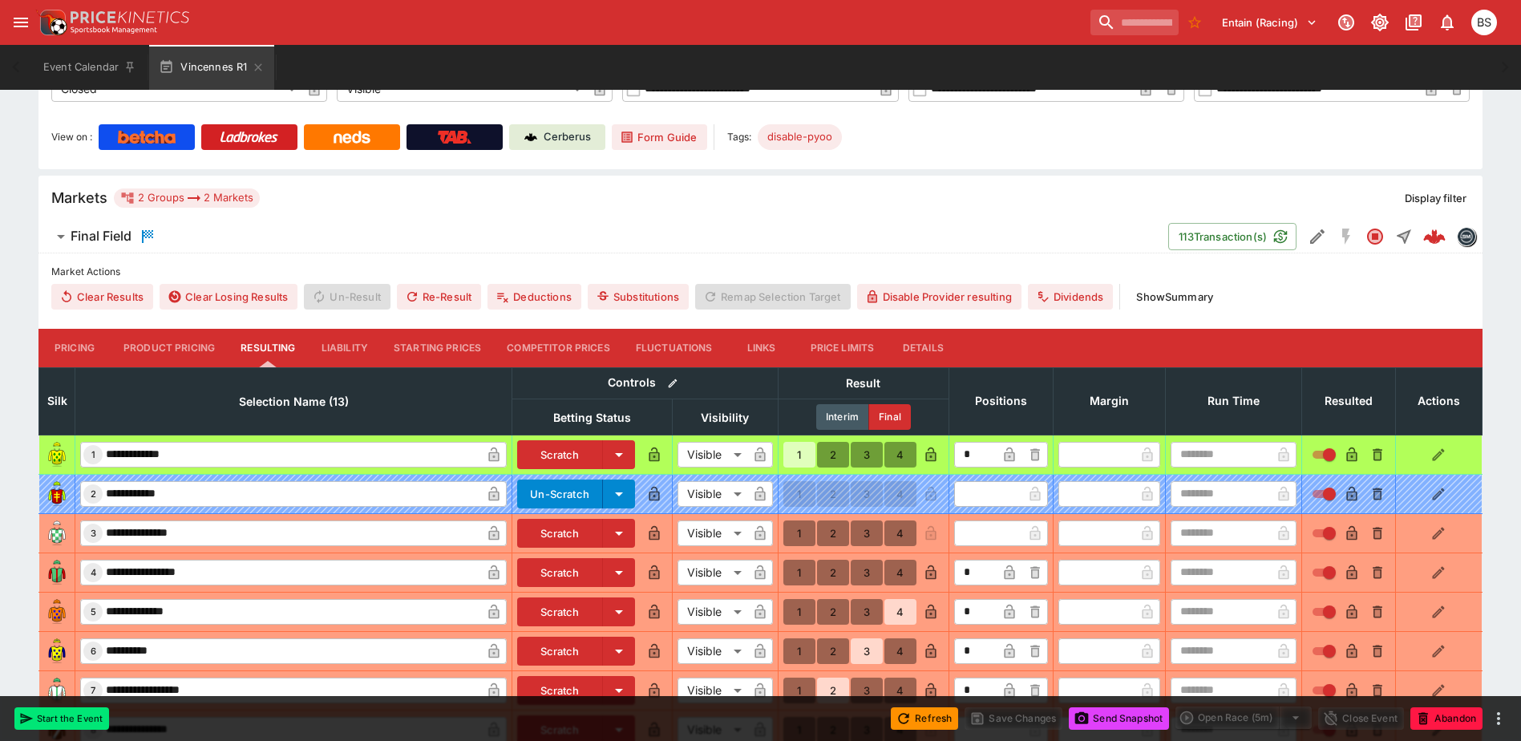 The width and height of the screenshot is (1521, 741). I want to click on img: runner 6, so click(57, 651).